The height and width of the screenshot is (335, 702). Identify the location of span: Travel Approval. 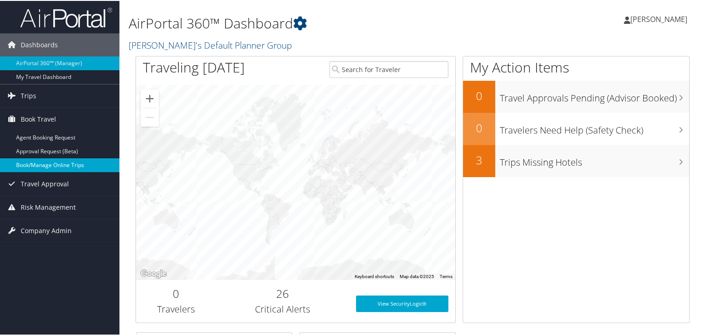
(45, 183).